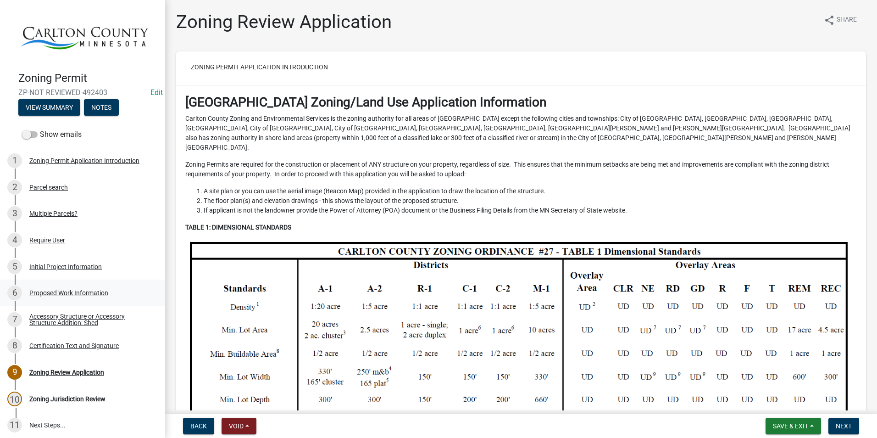  I want to click on div: 7, so click(15, 319).